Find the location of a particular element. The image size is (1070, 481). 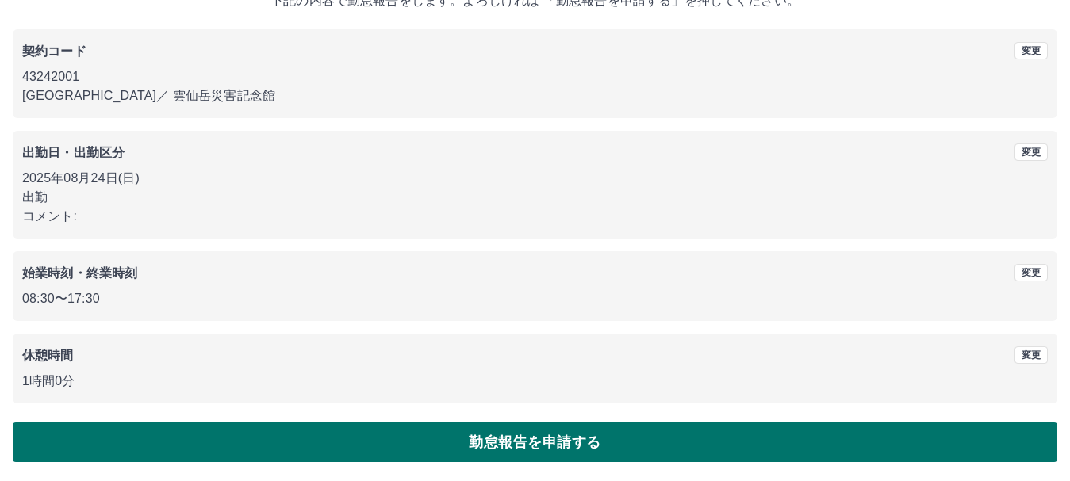

b: 契約コード is located at coordinates (54, 51).